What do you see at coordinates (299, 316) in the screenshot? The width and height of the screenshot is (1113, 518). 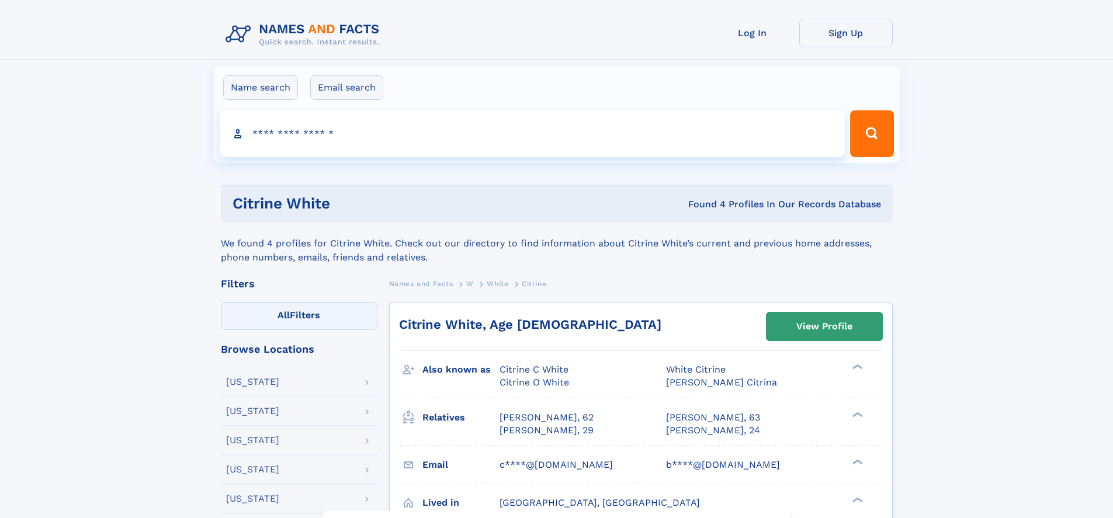 I see `label: Filters` at bounding box center [299, 316].